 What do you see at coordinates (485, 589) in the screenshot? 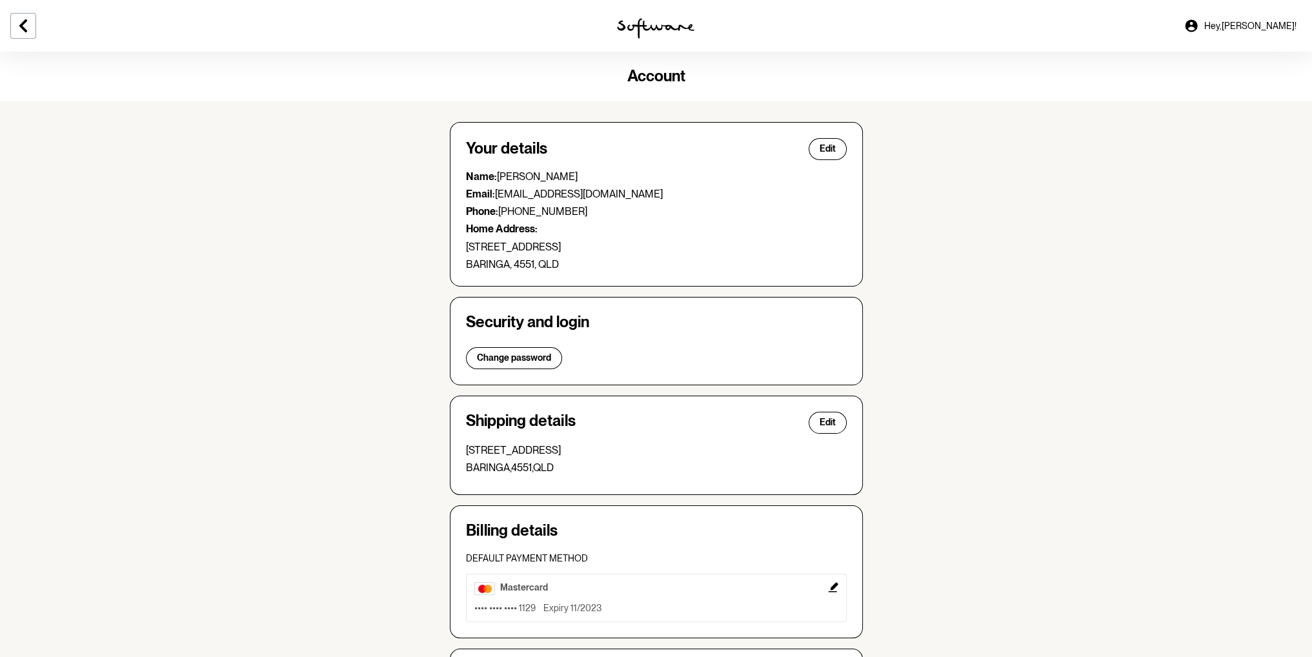
I see `img: mastercard.2d2867b1b222a5e6c6da.webp` at bounding box center [485, 589].